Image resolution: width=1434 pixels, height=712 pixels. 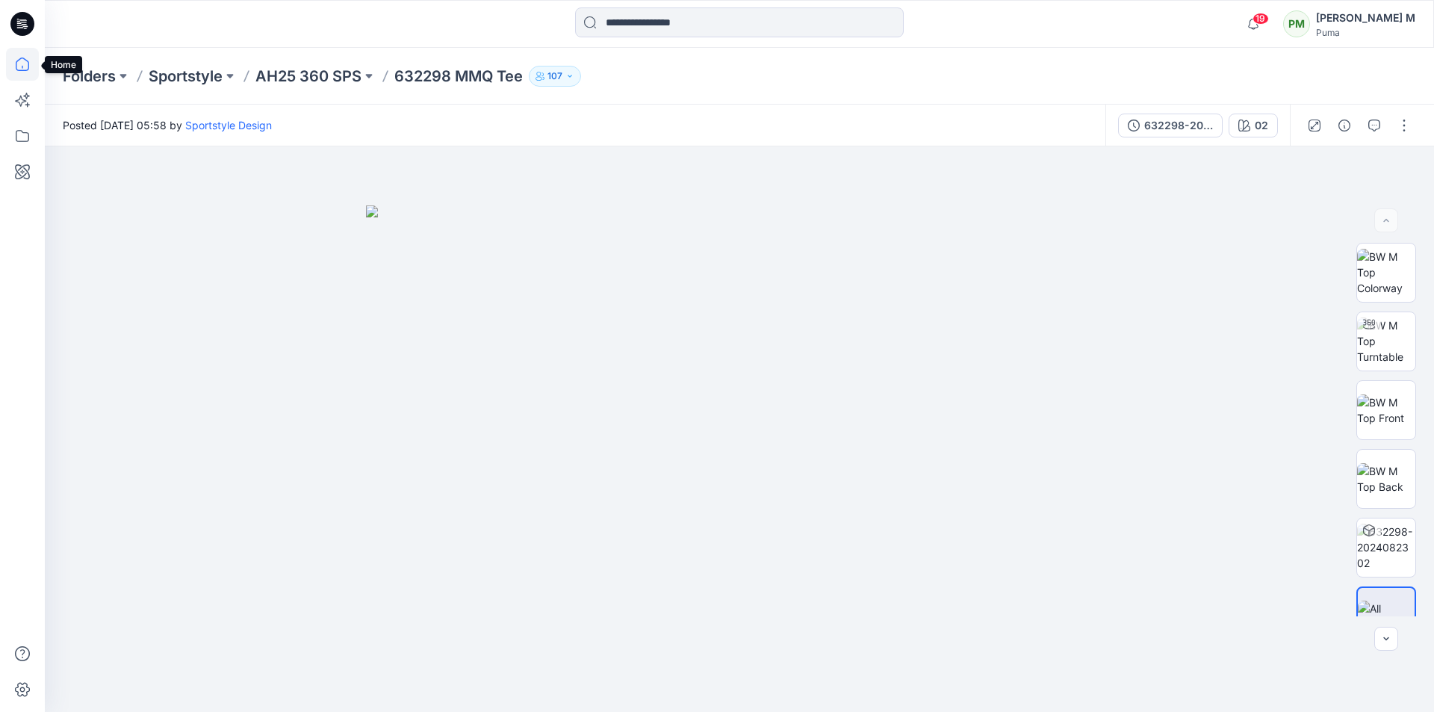 I want to click on button: 02, so click(x=1253, y=125).